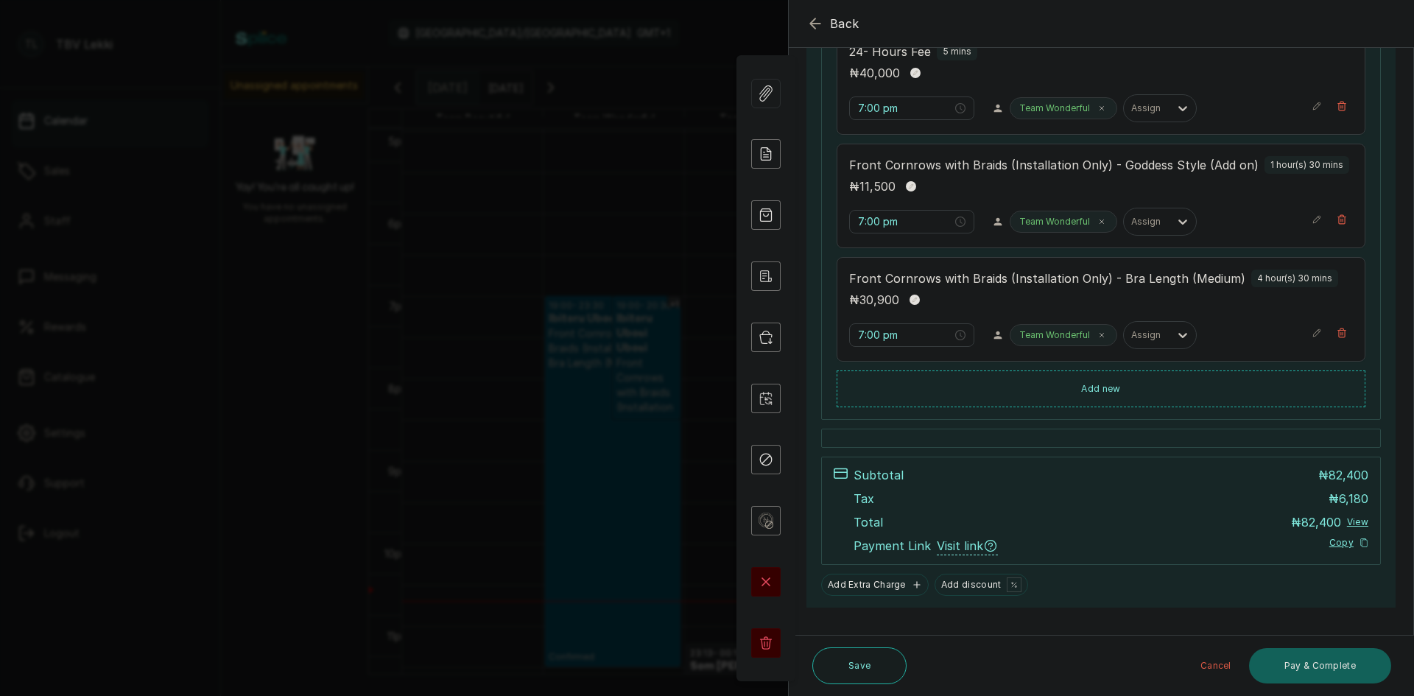 Image resolution: width=1414 pixels, height=696 pixels. I want to click on span: Back, so click(845, 24).